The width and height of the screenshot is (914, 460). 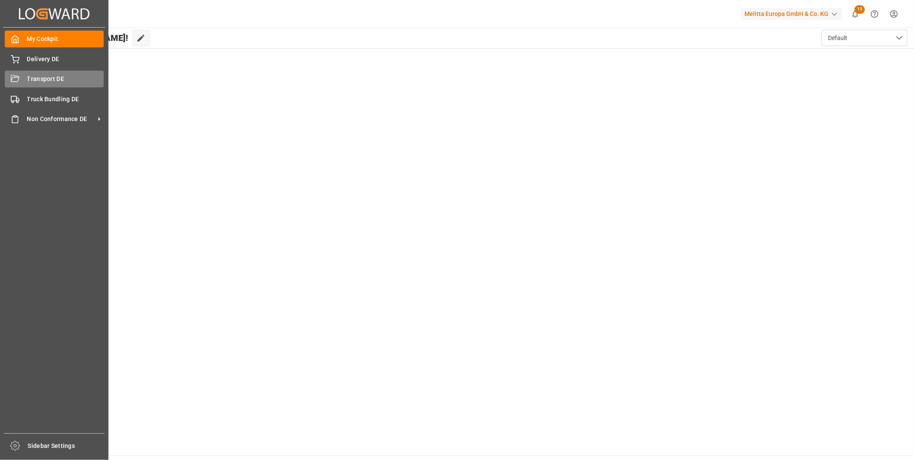 I want to click on button: Melitta Europa GmbH & Co. KG, so click(x=793, y=14).